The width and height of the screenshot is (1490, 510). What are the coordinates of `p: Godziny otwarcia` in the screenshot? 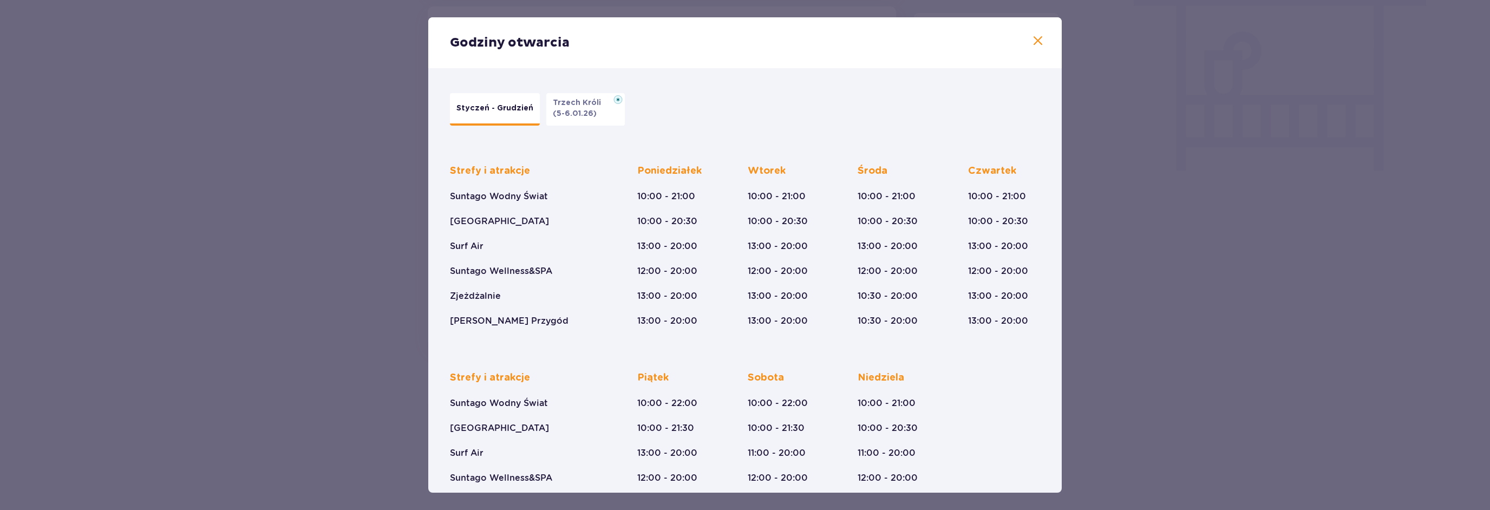 It's located at (510, 43).